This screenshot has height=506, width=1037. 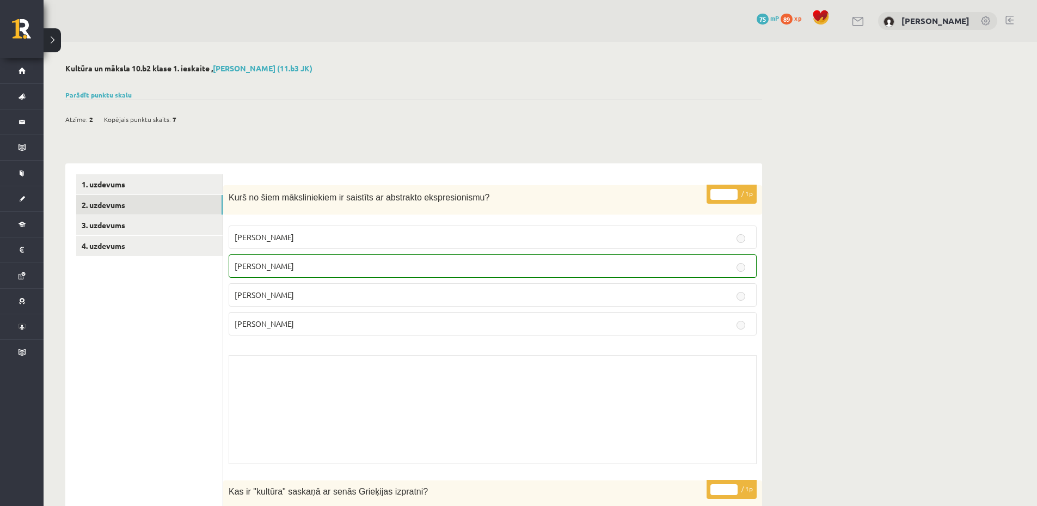 What do you see at coordinates (174, 119) in the screenshot?
I see `span: 7` at bounding box center [174, 119].